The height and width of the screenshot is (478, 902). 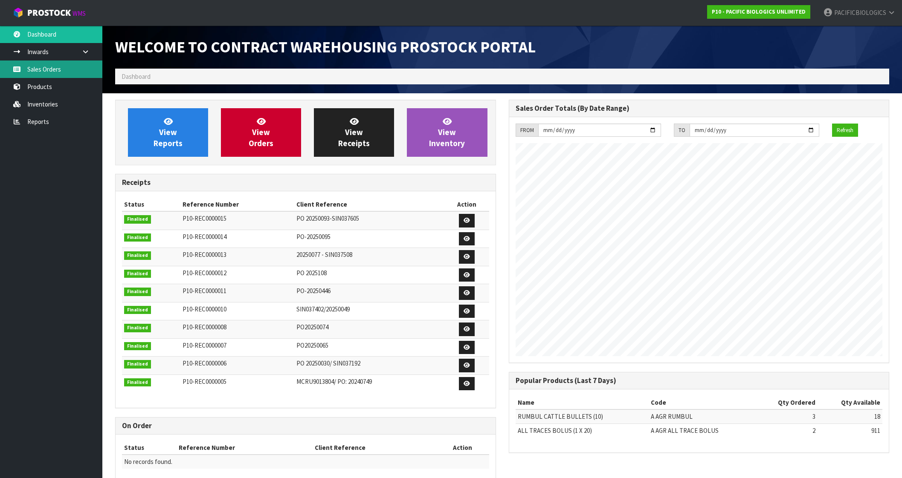 What do you see at coordinates (136, 76) in the screenshot?
I see `span: Dashboard` at bounding box center [136, 76].